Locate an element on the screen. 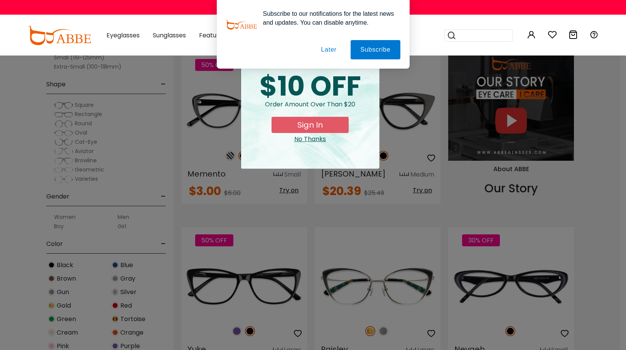 The width and height of the screenshot is (626, 350). button: Close is located at coordinates (368, 64).